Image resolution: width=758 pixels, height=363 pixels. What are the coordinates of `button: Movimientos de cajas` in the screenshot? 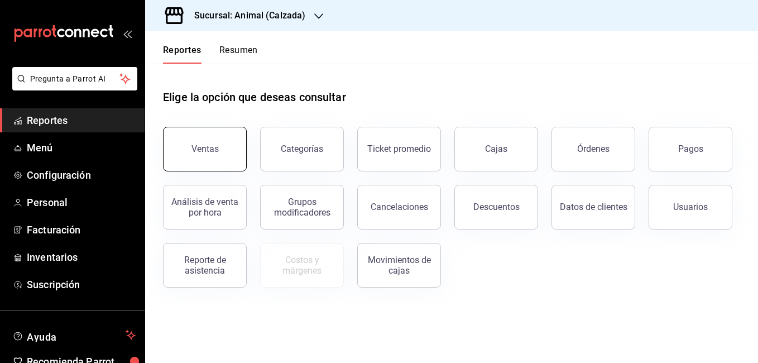 It's located at (399, 265).